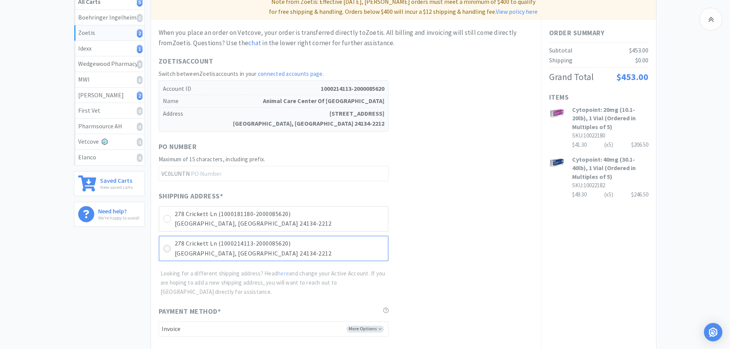  What do you see at coordinates (119, 218) in the screenshot?
I see `p: We're happy to assist!` at bounding box center [119, 218].